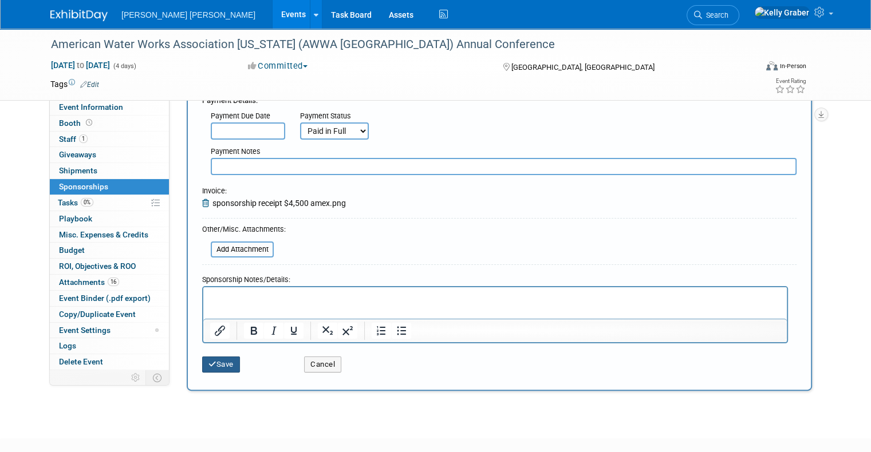  What do you see at coordinates (109, 171) in the screenshot?
I see `a: Shipments` at bounding box center [109, 171].